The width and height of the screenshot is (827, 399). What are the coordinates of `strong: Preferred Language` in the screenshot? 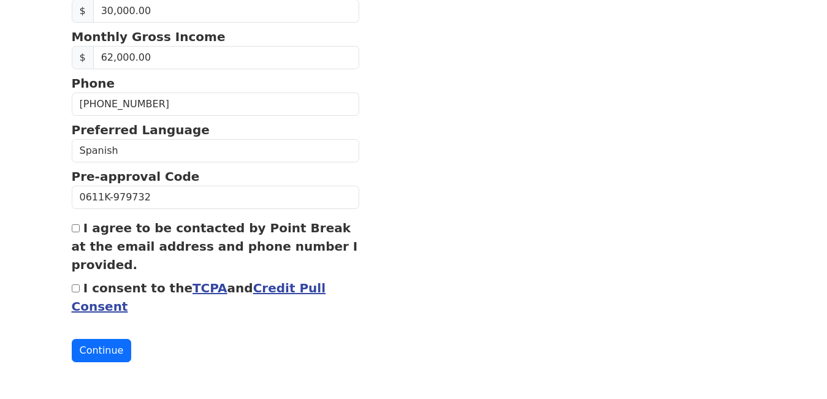 It's located at (140, 130).